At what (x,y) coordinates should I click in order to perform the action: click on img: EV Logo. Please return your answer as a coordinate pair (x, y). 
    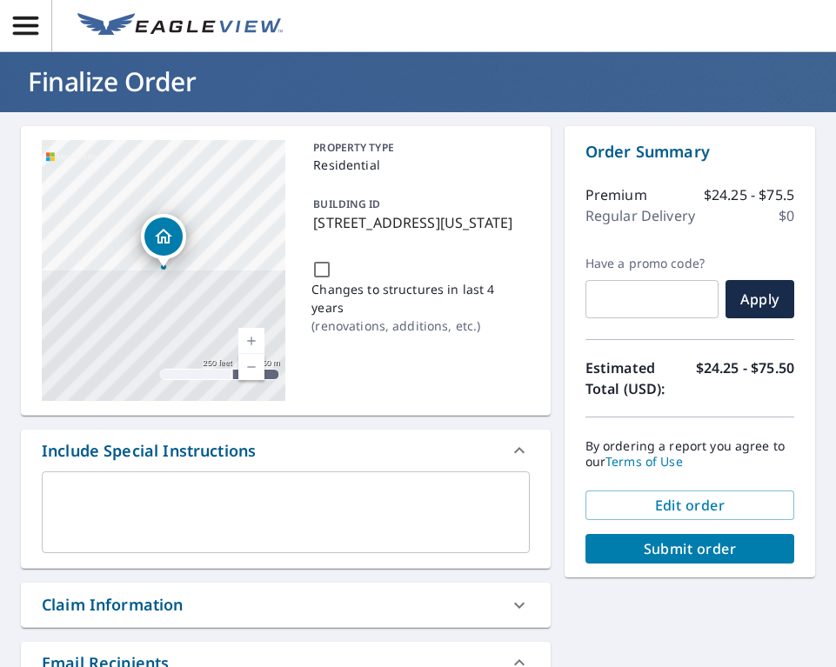
    Looking at the image, I should click on (180, 26).